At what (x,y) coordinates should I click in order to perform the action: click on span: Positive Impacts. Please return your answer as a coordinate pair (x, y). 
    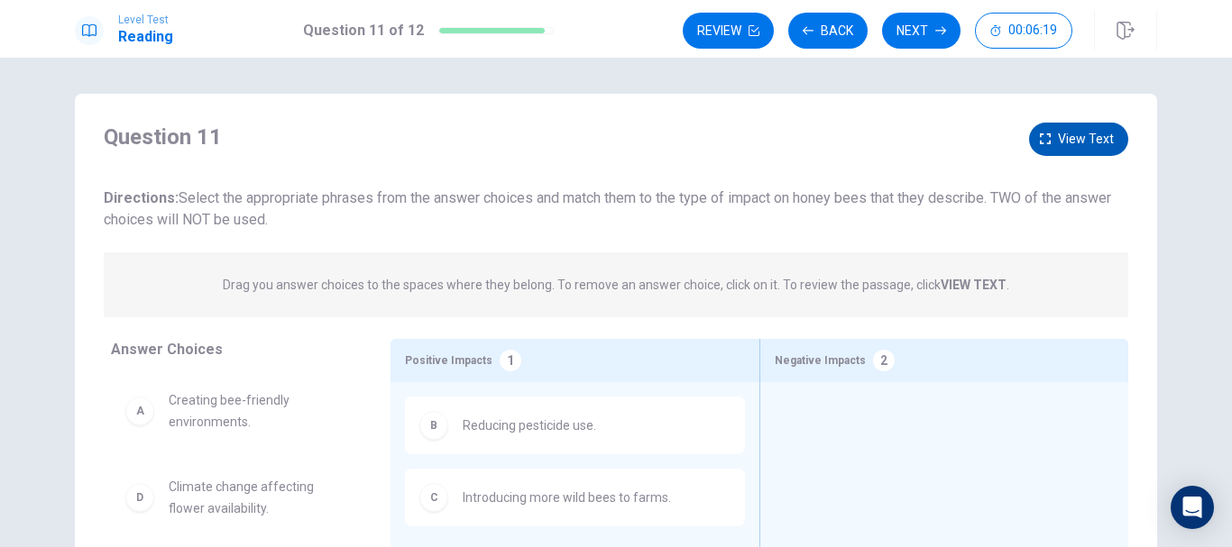
    Looking at the image, I should click on (448, 361).